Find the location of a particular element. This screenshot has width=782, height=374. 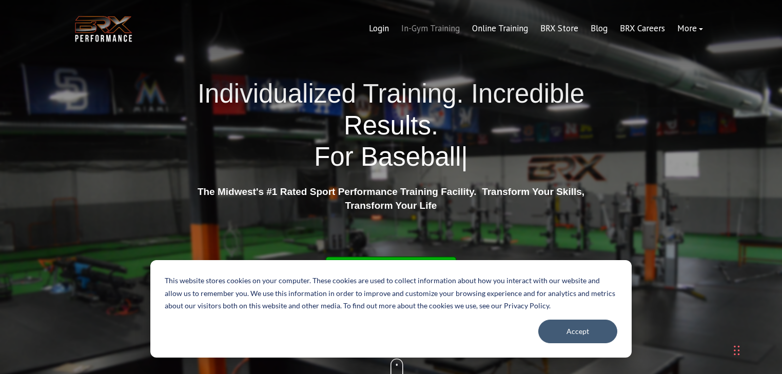

strong: The Midwest's #1 Rated Sport Performance Training Facility. Transform Your Skills, Transform Your... is located at coordinates (391, 198).